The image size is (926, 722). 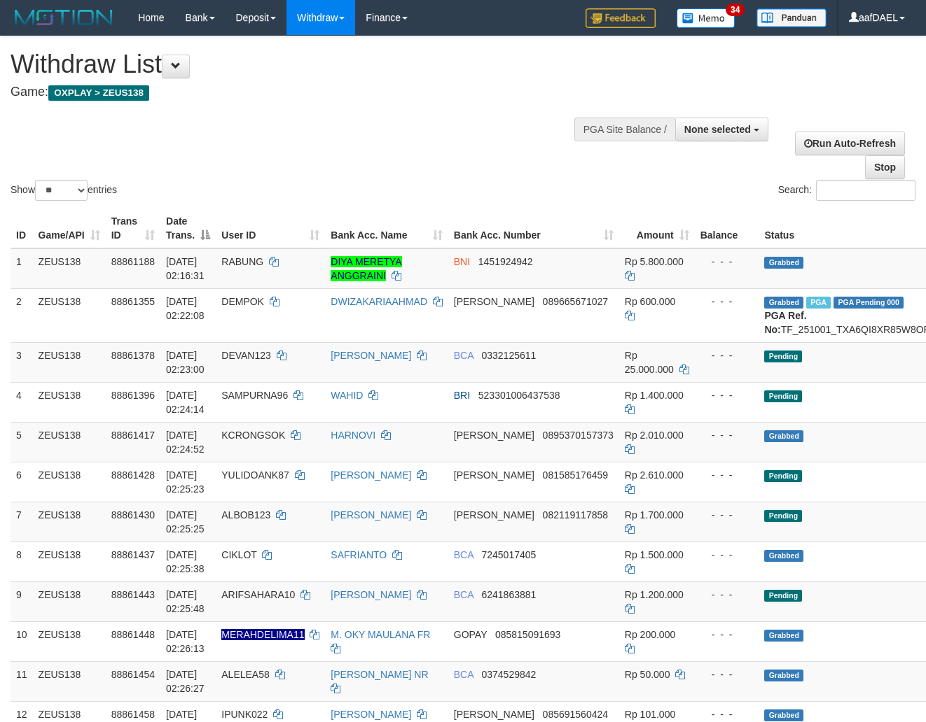 I want to click on select: Showentries, so click(x=61, y=190).